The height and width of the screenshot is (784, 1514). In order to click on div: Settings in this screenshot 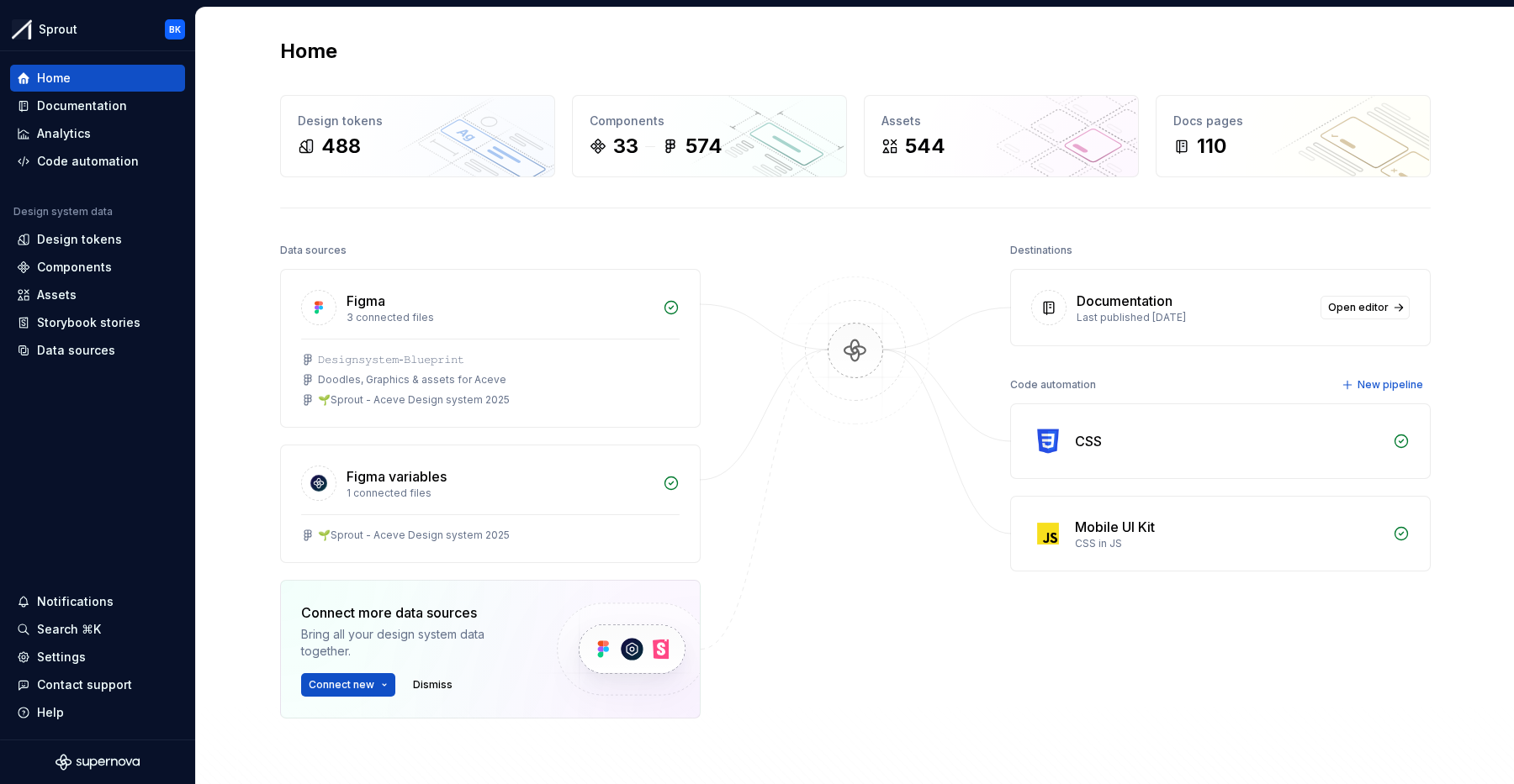, I will do `click(62, 657)`.